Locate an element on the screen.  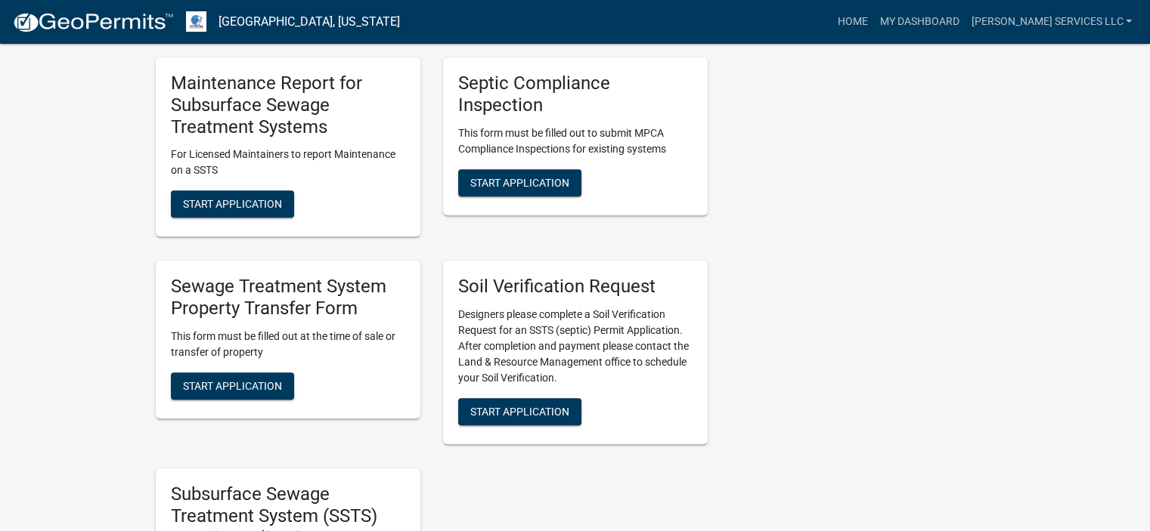
h5: Soil Verification Request is located at coordinates (575, 286).